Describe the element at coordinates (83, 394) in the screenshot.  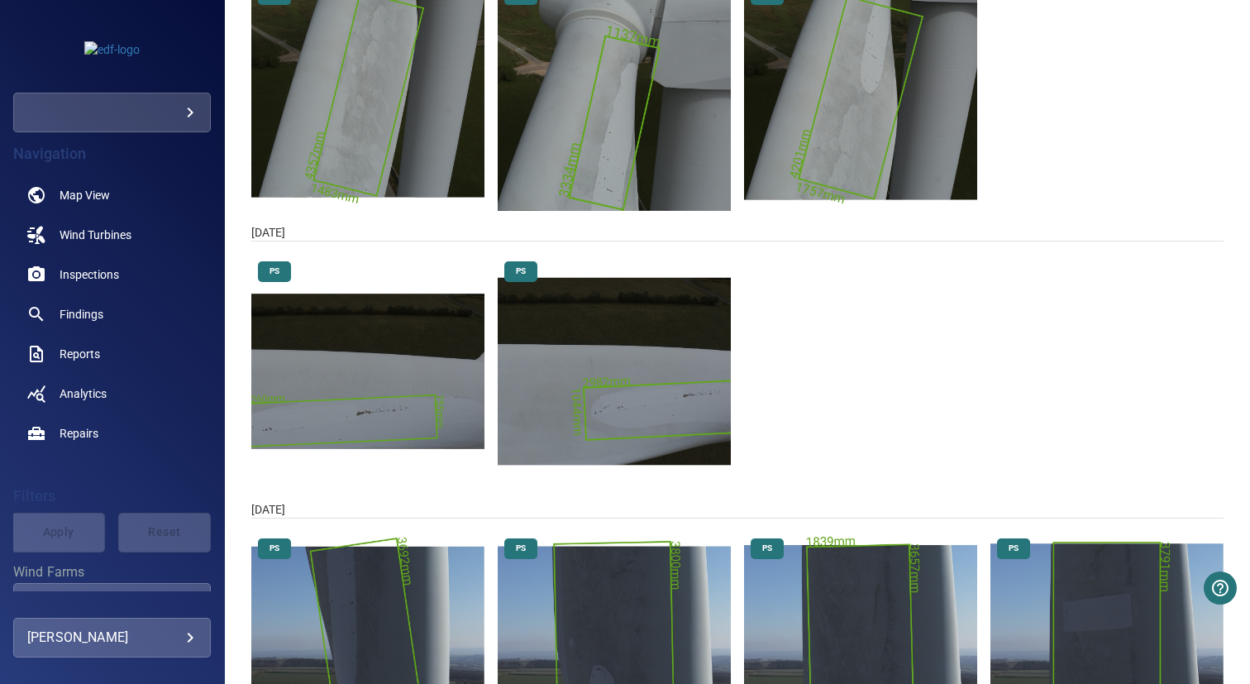
I see `span: Analytics` at that location.